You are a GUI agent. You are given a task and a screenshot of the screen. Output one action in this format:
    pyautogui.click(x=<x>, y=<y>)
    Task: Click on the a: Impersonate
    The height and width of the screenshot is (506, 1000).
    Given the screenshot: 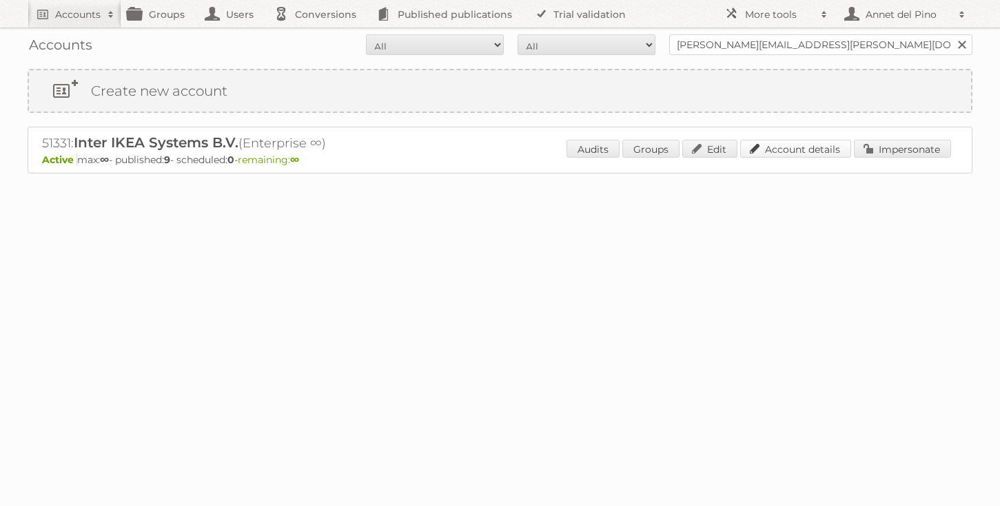 What is the action you would take?
    pyautogui.click(x=902, y=149)
    